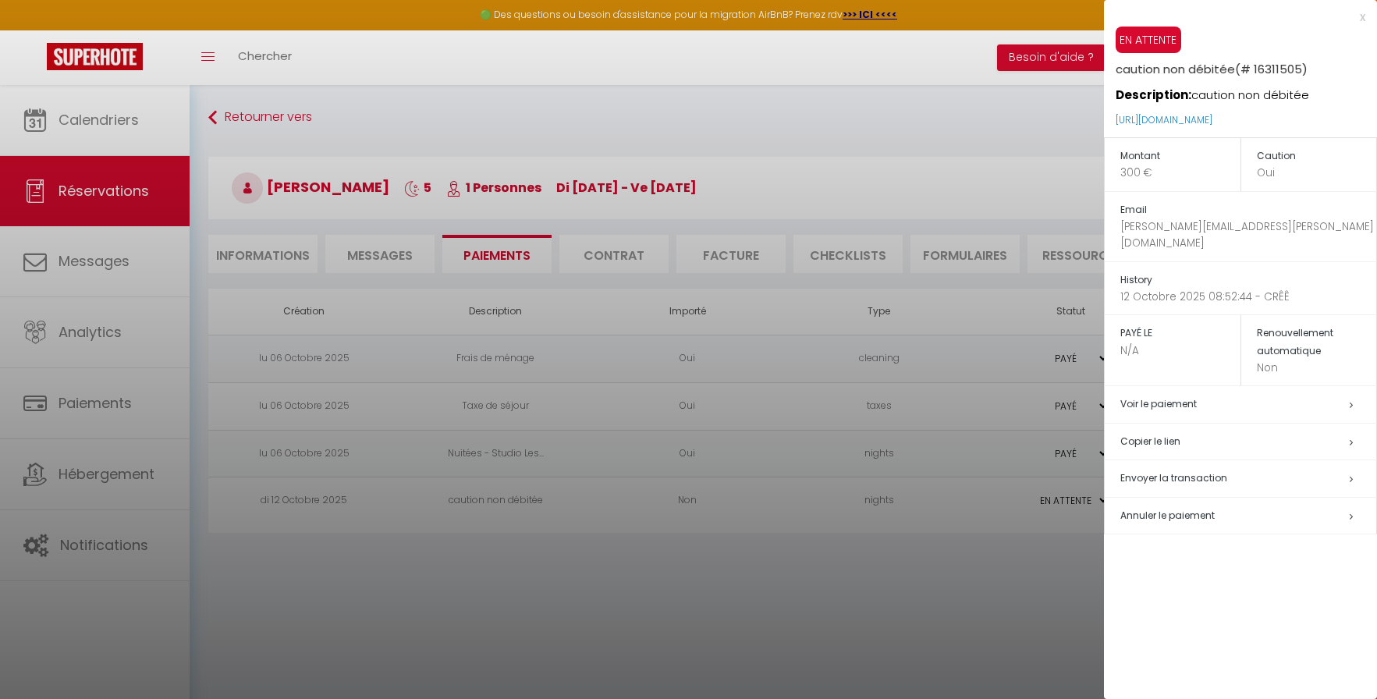  What do you see at coordinates (1316, 172) in the screenshot?
I see `p: Oui` at bounding box center [1316, 172].